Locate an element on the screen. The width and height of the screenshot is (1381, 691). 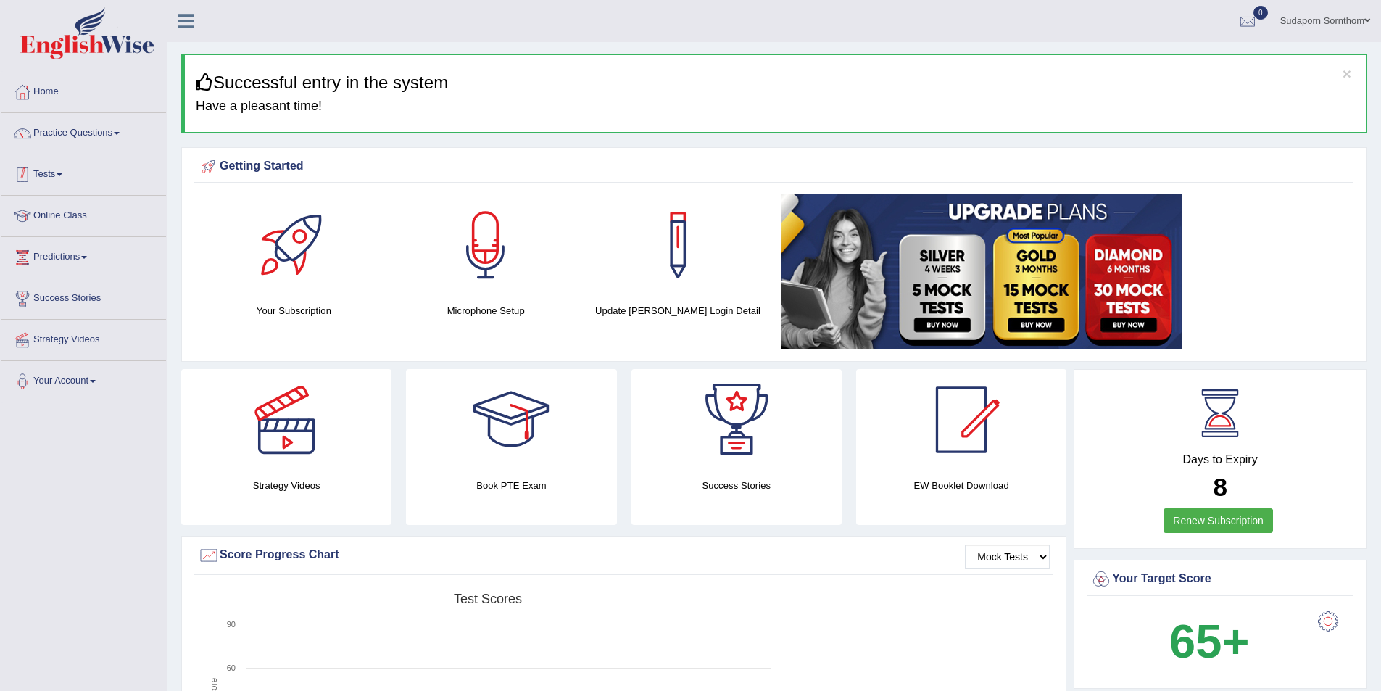
img: small5.jpg is located at coordinates (981, 272).